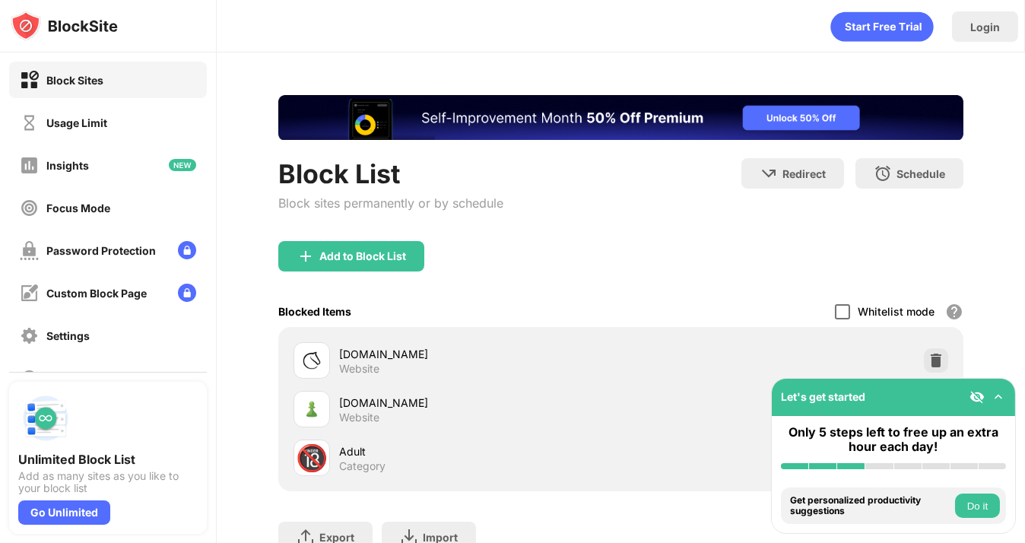 This screenshot has height=543, width=1025. I want to click on div: Login, so click(984, 27).